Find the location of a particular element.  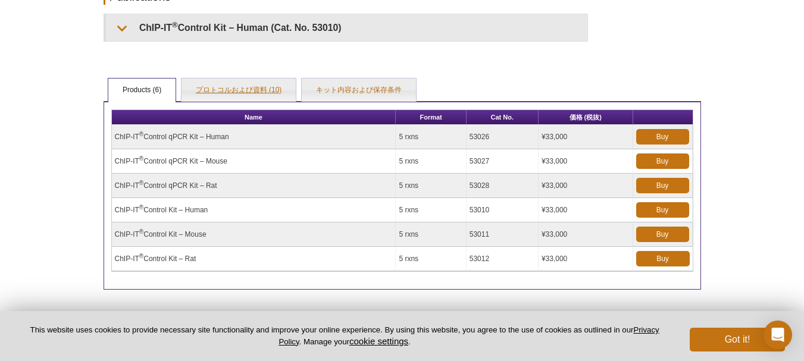

div: Open Intercom Messenger is located at coordinates (778, 335).